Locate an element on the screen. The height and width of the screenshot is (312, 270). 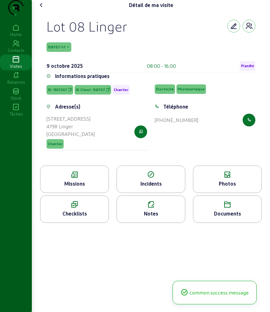
span: 138707-1-1 is located at coordinates (56, 47).